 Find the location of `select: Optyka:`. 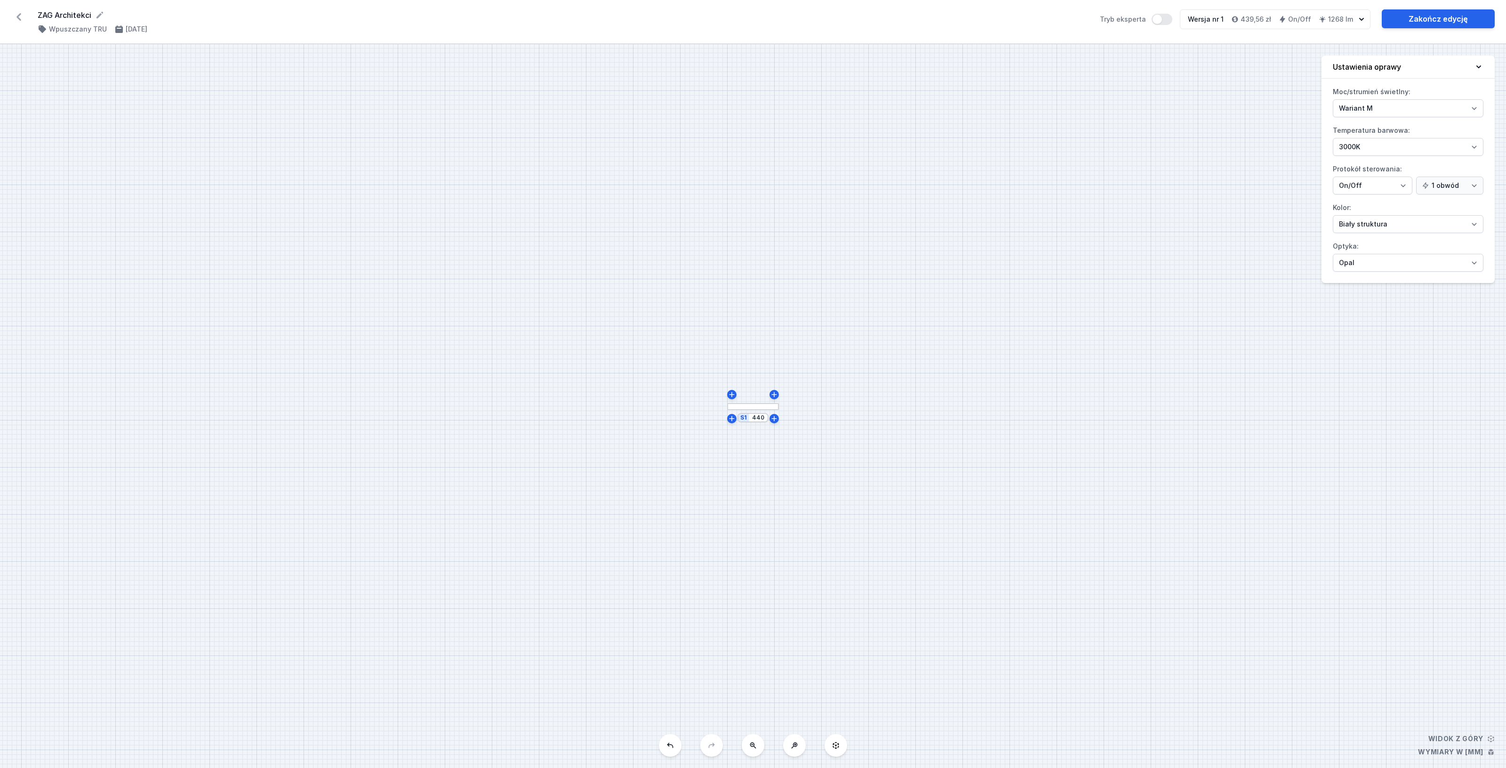

select: Optyka: is located at coordinates (1408, 263).